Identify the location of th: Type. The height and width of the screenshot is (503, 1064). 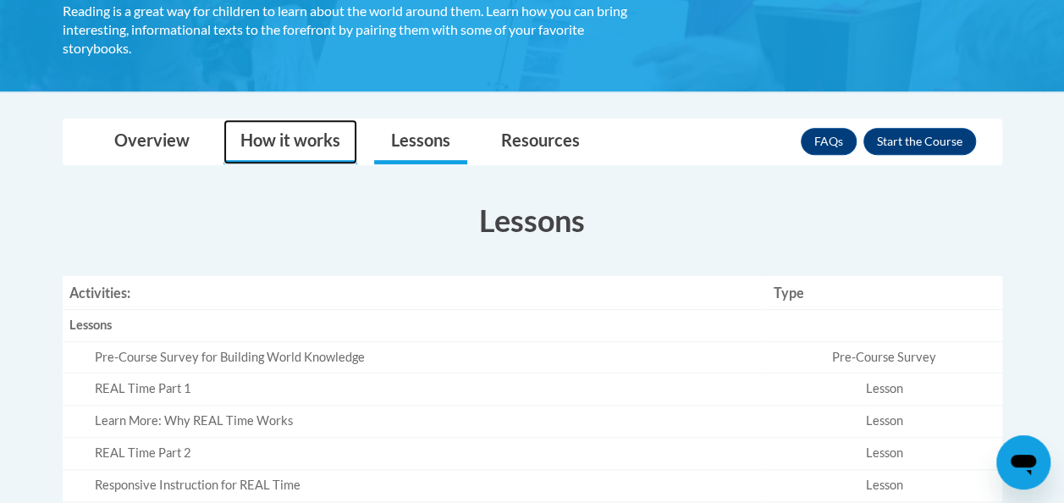
(884, 293).